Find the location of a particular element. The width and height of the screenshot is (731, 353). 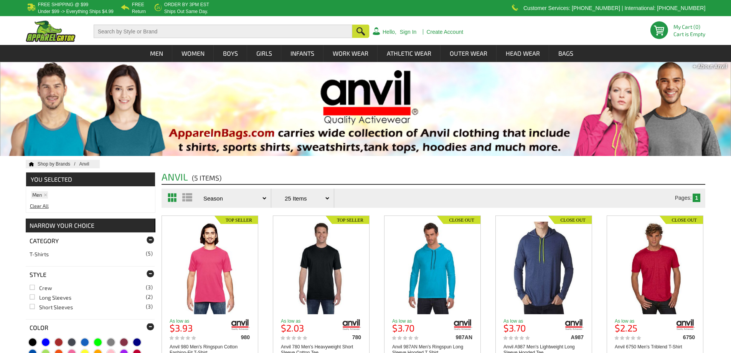

div: Style is located at coordinates (90, 274).